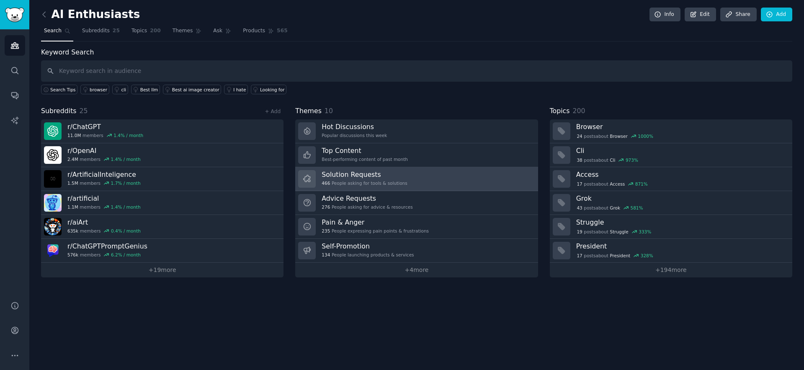 This screenshot has height=370, width=804. What do you see at coordinates (417, 71) in the screenshot?
I see `input: Keyword search in audience` at bounding box center [417, 71].